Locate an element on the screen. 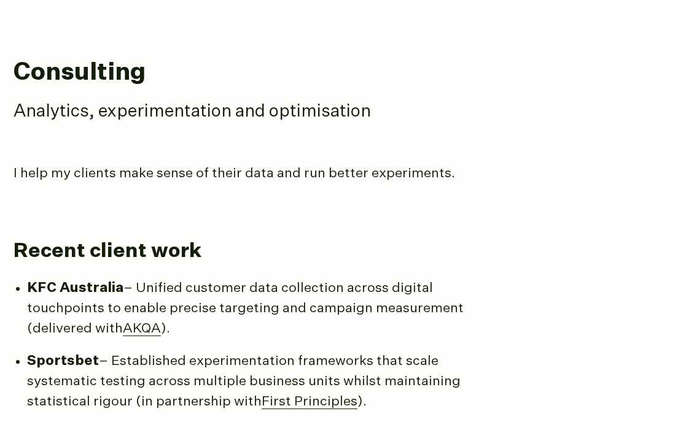 The height and width of the screenshot is (422, 694). strong: KFC Australia is located at coordinates (75, 288).